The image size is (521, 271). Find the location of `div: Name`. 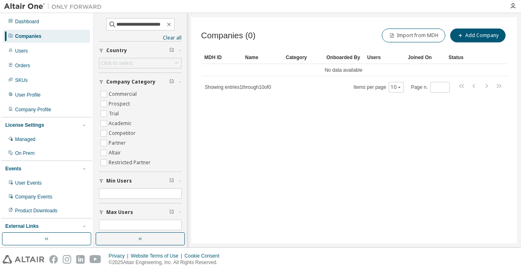

div: Name is located at coordinates (262, 57).